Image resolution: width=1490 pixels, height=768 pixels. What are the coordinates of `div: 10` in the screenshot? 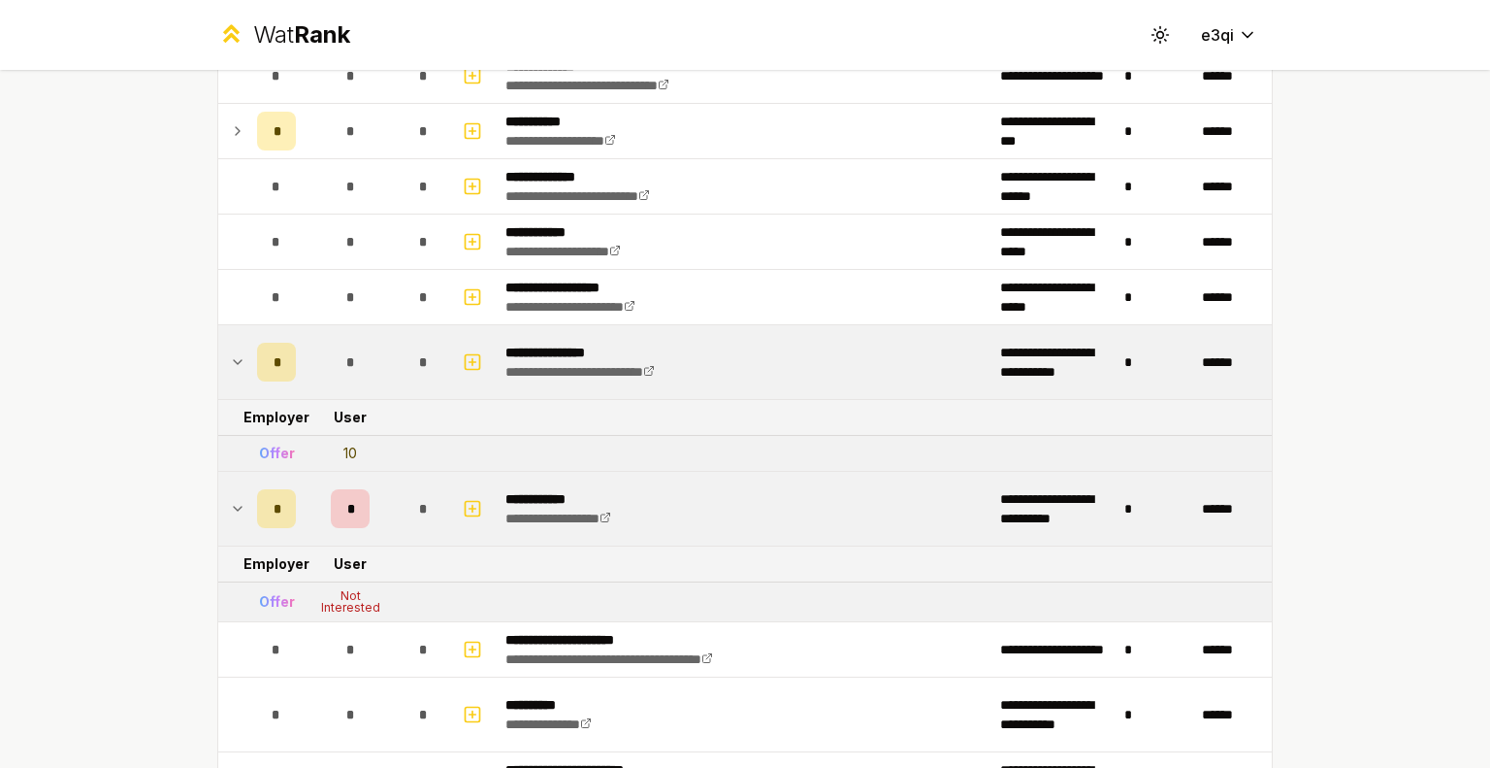 It's located at (350, 453).